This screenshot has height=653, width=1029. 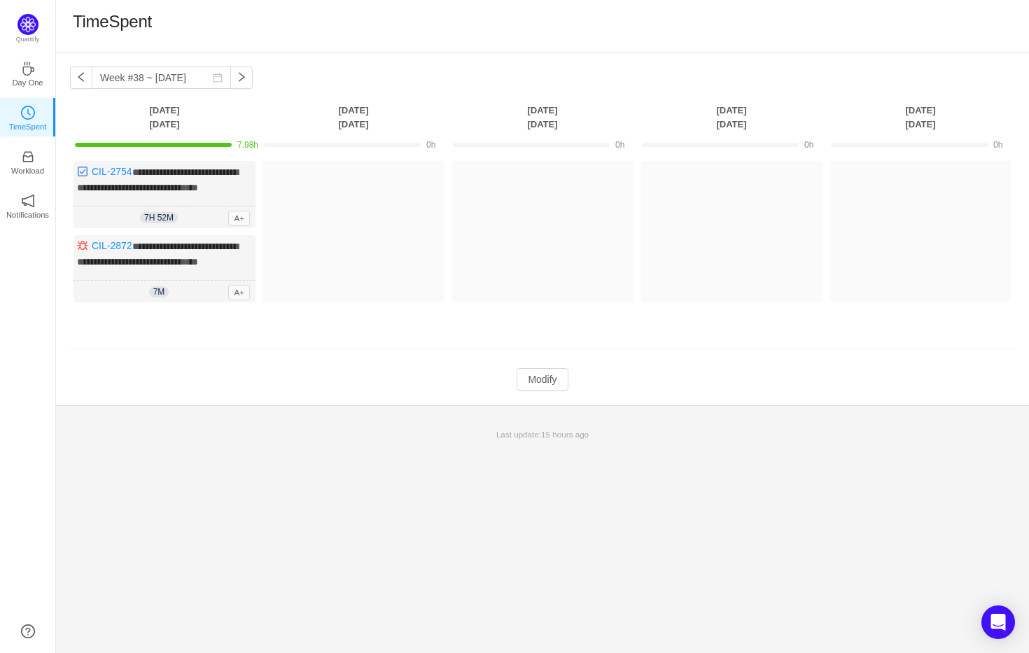 I want to click on h1: TimeSpent, so click(x=112, y=22).